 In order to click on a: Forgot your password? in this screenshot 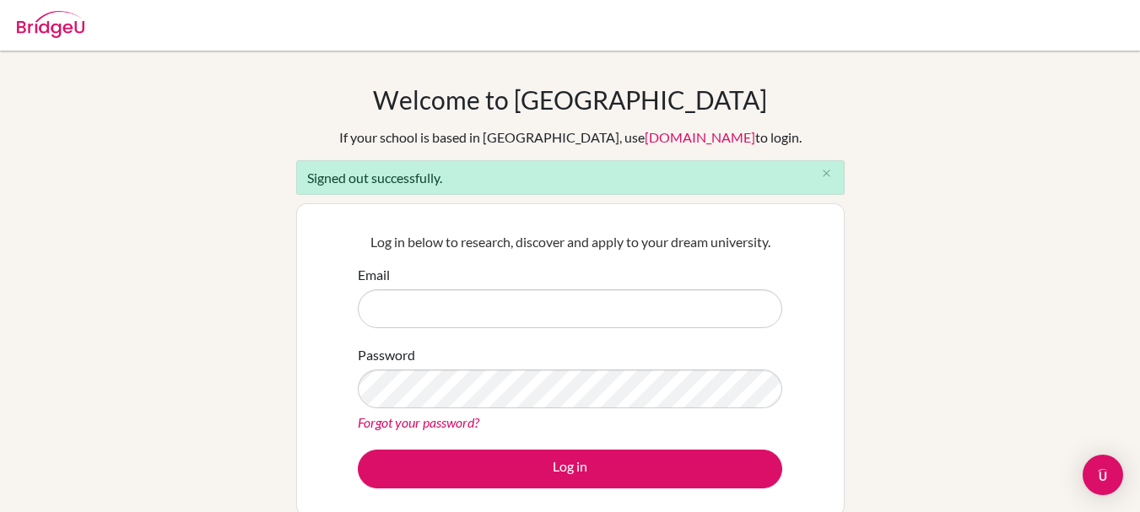, I will do `click(418, 422)`.